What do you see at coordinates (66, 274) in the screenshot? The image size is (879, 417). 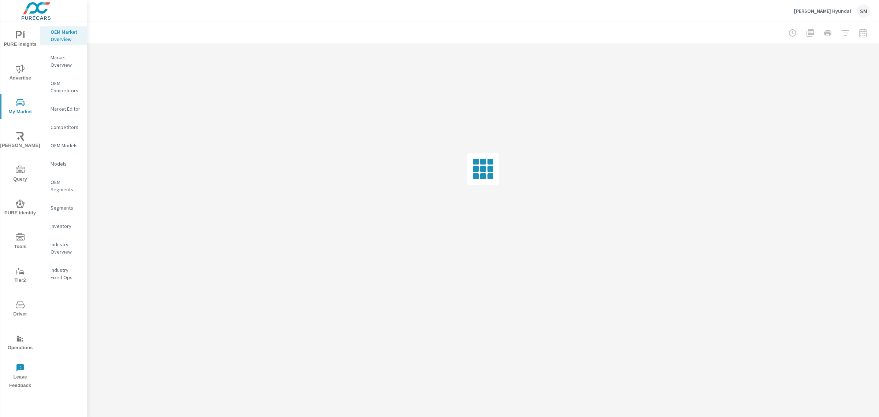 I see `p: Industry Fixed Ops` at bounding box center [66, 274].